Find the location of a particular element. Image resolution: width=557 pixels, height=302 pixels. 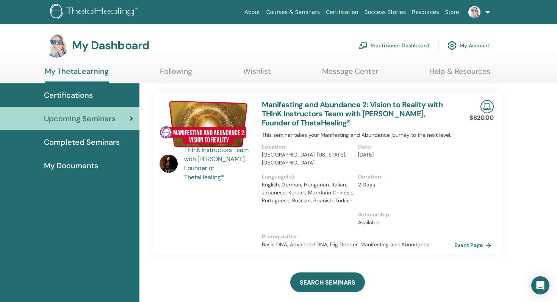

a: Success Stories is located at coordinates (385, 12).